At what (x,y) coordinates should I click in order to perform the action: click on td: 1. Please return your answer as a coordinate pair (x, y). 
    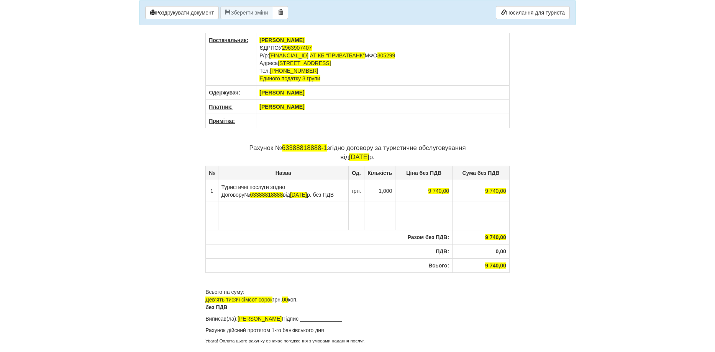
    Looking at the image, I should click on (212, 191).